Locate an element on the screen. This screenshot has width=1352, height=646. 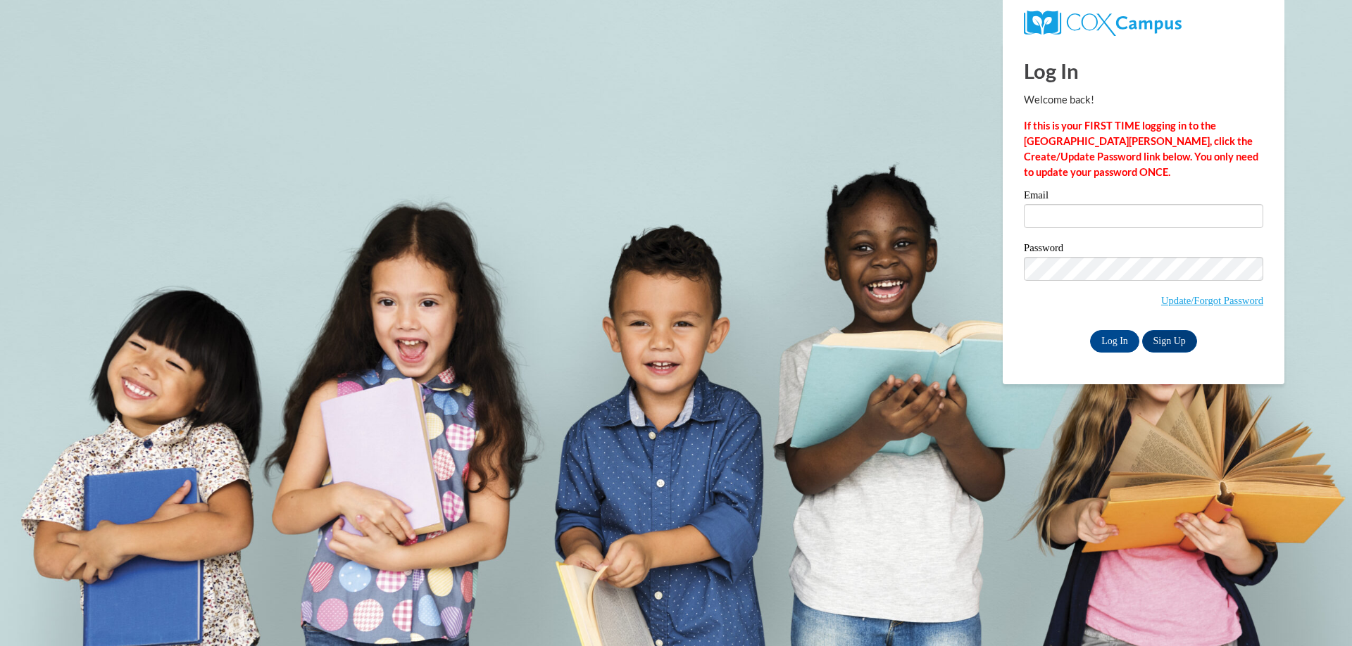
label: Email is located at coordinates (1143, 197).